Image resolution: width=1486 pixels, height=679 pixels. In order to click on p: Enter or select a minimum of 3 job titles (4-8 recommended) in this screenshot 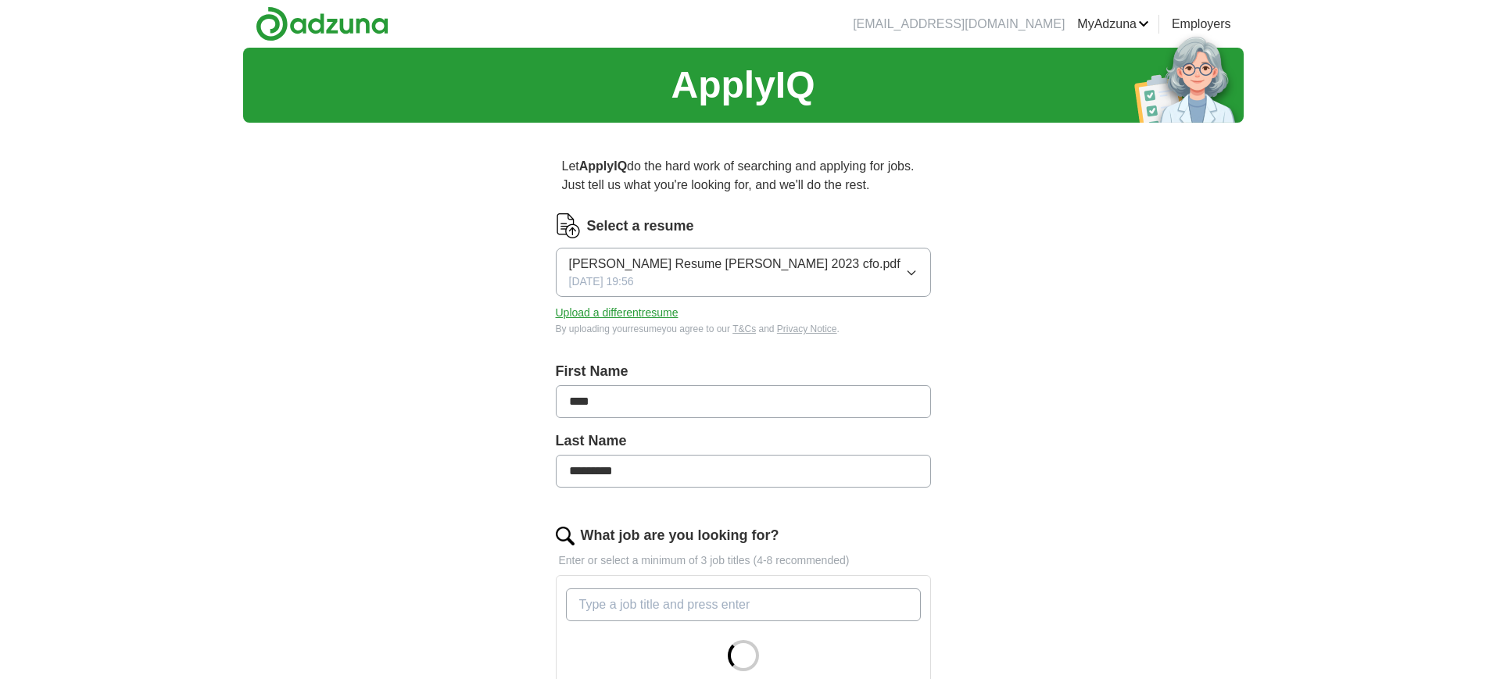, I will do `click(743, 560)`.